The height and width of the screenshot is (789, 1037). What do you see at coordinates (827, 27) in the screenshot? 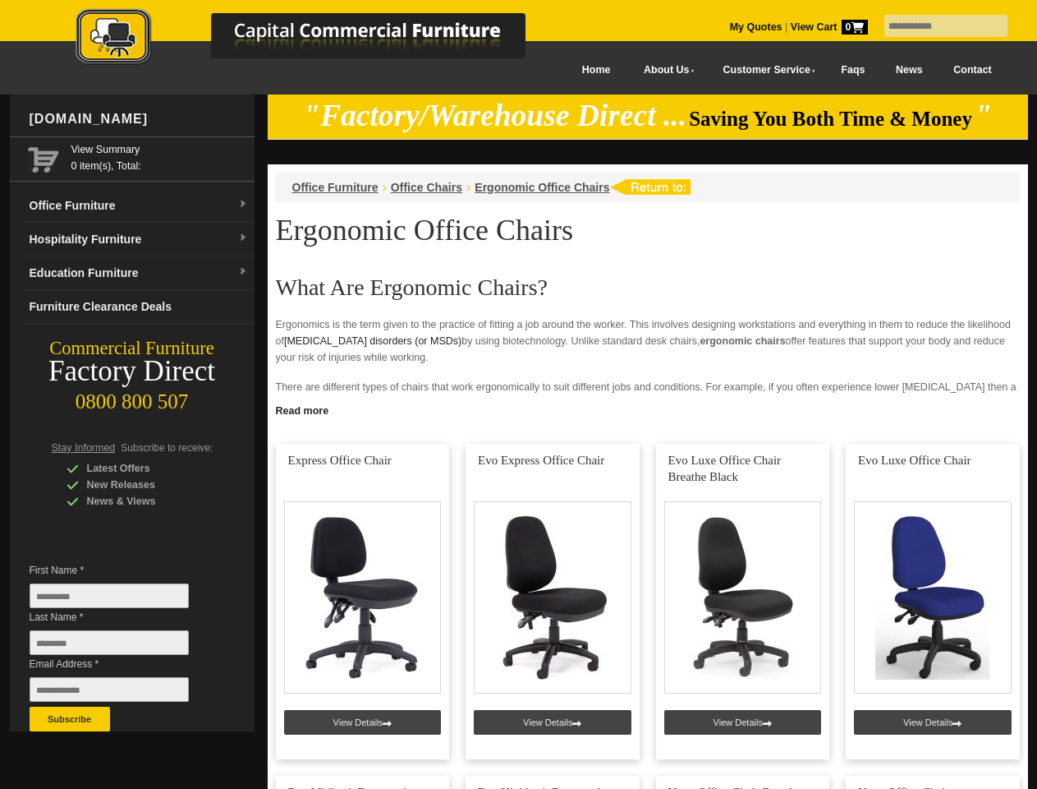
I see `a: View Cart0` at bounding box center [827, 27].